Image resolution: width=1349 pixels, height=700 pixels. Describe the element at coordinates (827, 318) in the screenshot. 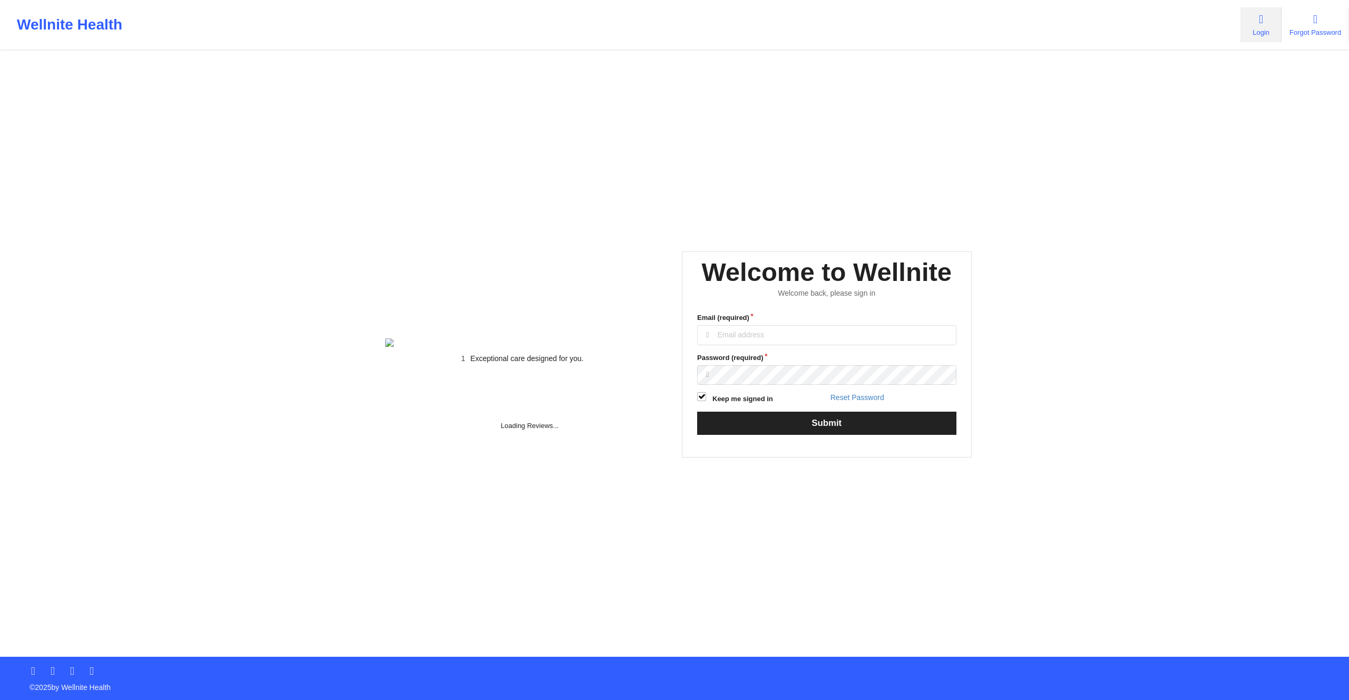

I see `label: Email (required)` at that location.